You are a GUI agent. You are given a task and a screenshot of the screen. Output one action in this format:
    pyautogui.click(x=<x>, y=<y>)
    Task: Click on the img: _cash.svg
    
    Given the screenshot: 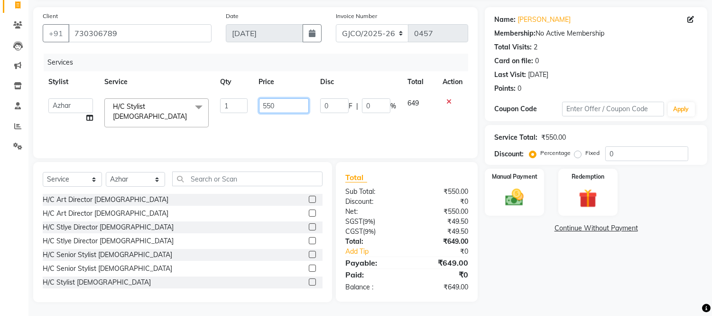 What is the action you would take?
    pyautogui.click(x=515, y=197)
    